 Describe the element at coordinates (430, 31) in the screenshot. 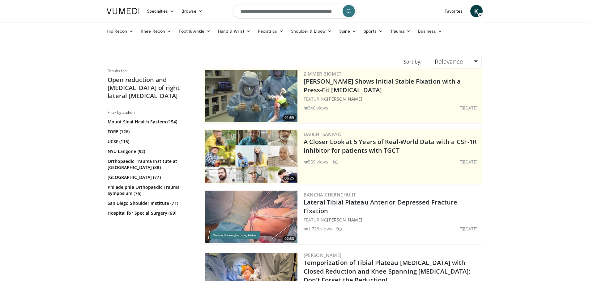

I see `a: Business` at that location.